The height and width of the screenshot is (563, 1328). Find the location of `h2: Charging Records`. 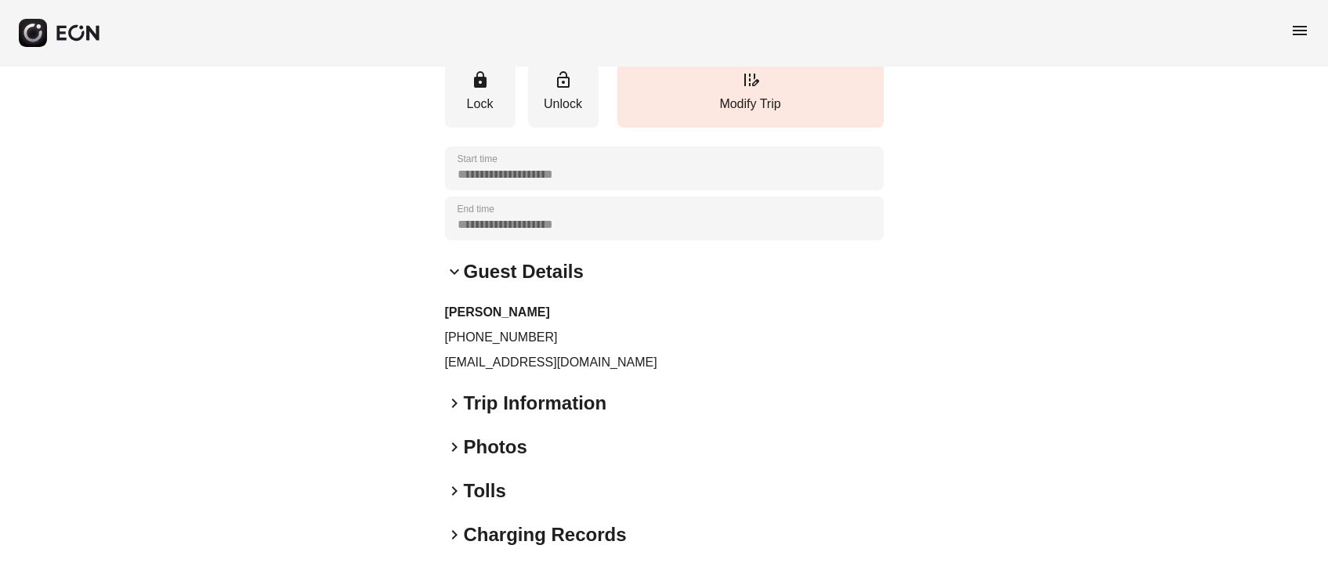

h2: Charging Records is located at coordinates (545, 535).